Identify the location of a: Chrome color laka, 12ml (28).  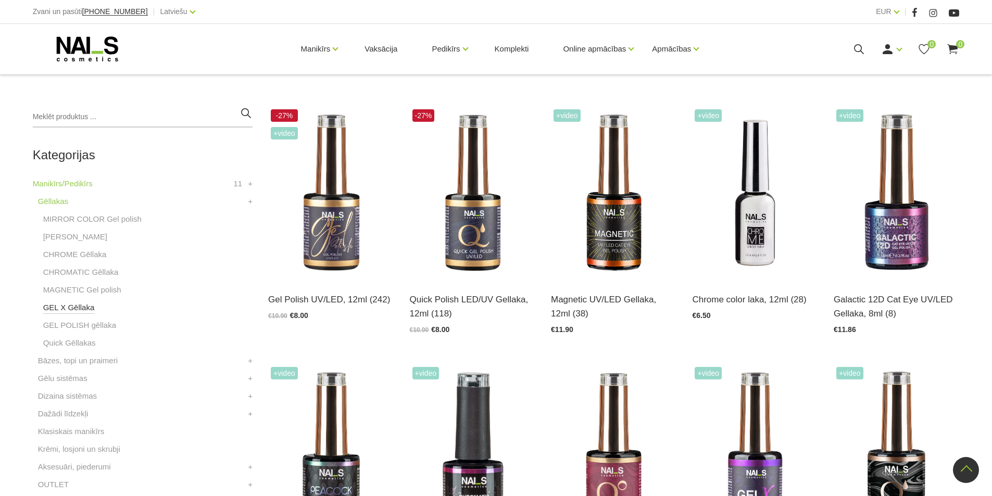
(755, 299).